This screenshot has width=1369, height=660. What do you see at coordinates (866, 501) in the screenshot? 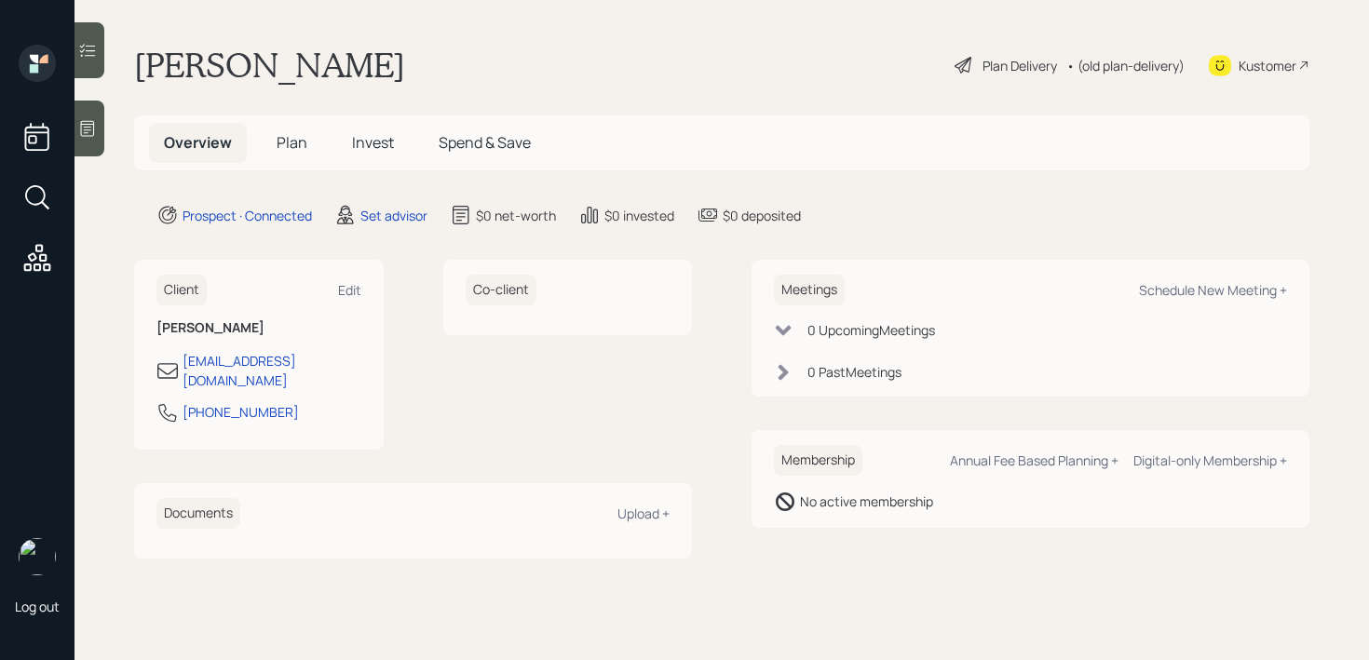
I see `div: No active membership` at bounding box center [866, 501].